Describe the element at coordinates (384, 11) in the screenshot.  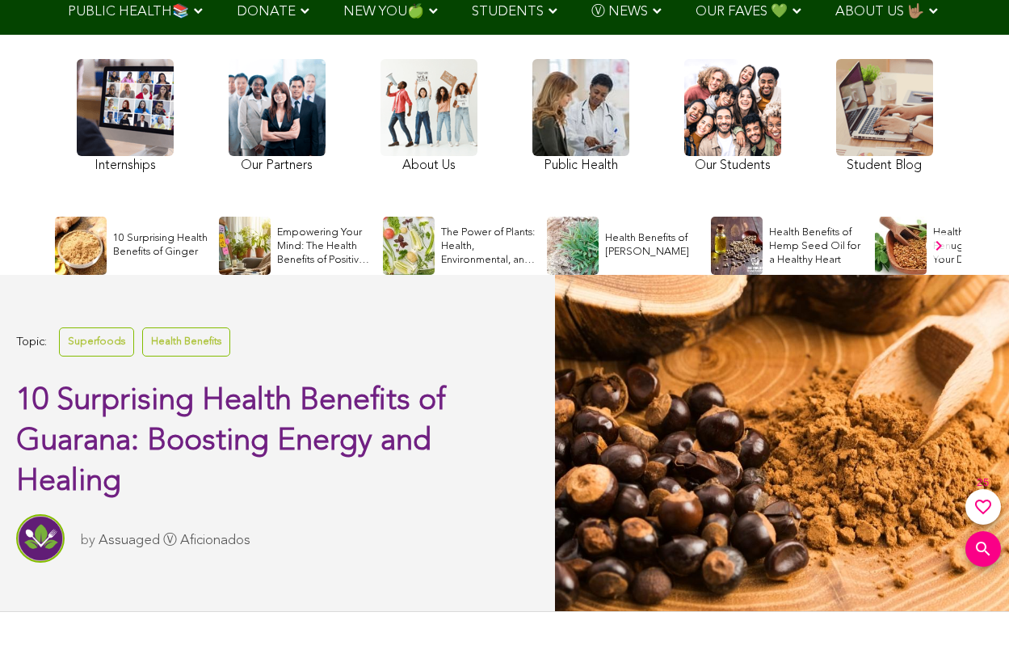
I see `span: NEW YOU🍏` at that location.